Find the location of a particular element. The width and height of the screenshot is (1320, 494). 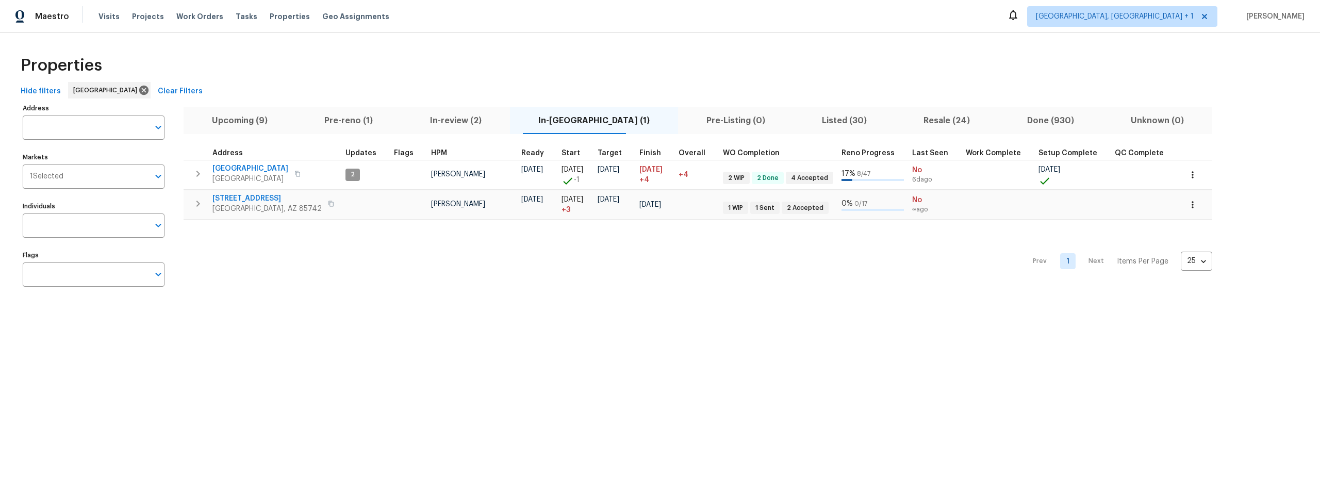

span: Visits is located at coordinates (109, 17).